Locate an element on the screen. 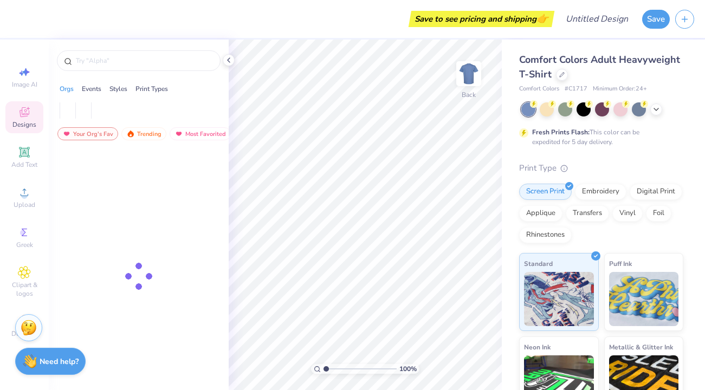 Image resolution: width=705 pixels, height=390 pixels. div: Vinyl is located at coordinates (627, 213).